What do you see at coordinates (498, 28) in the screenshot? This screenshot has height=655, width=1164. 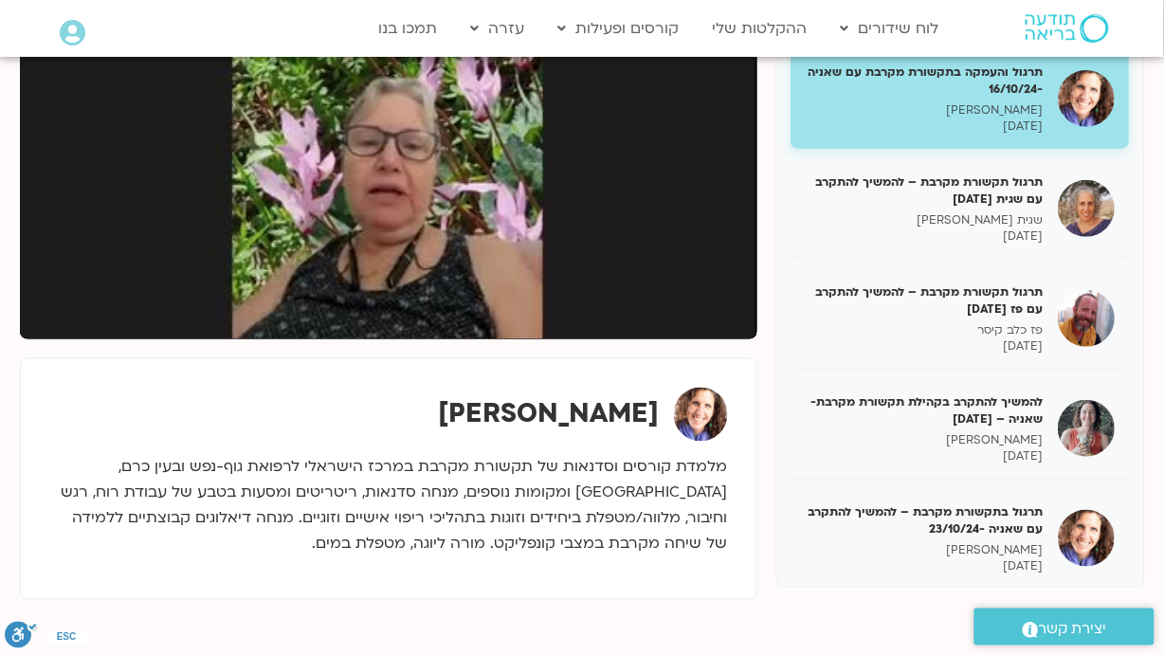 I see `a: עזרה` at bounding box center [498, 28].